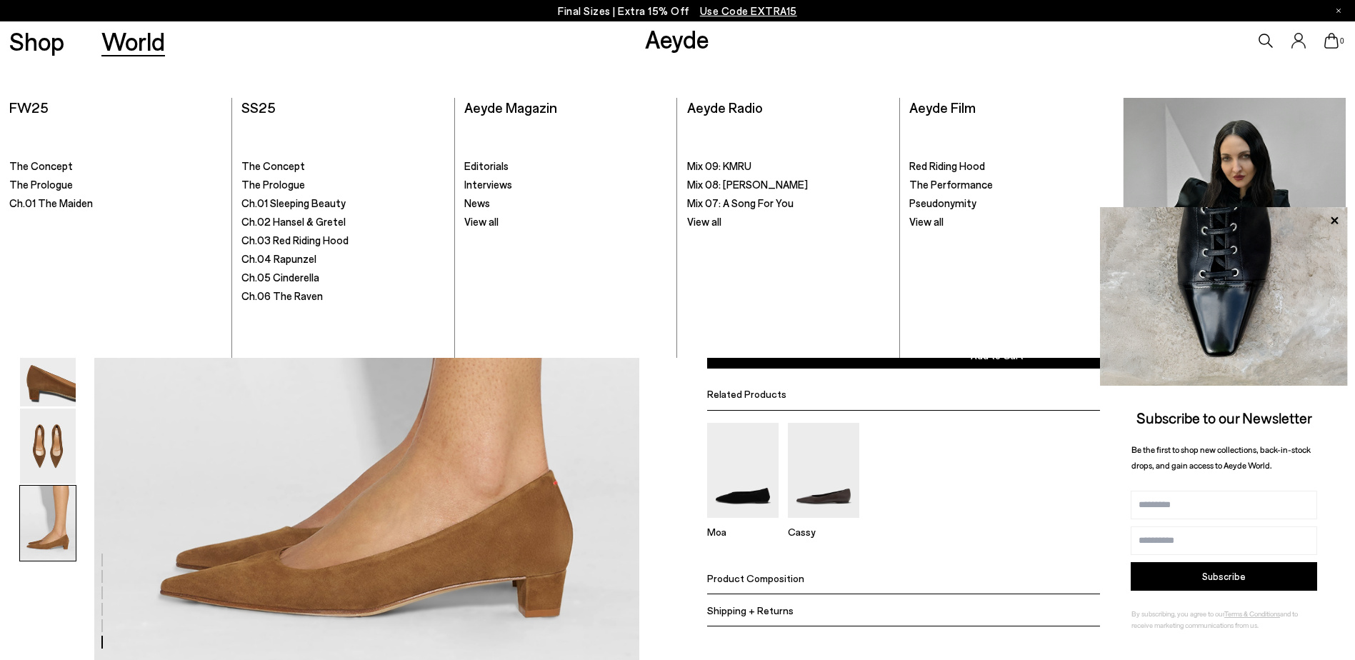  Describe the element at coordinates (343, 222) in the screenshot. I see `a: Ch.02 Hansel & Gretel` at that location.